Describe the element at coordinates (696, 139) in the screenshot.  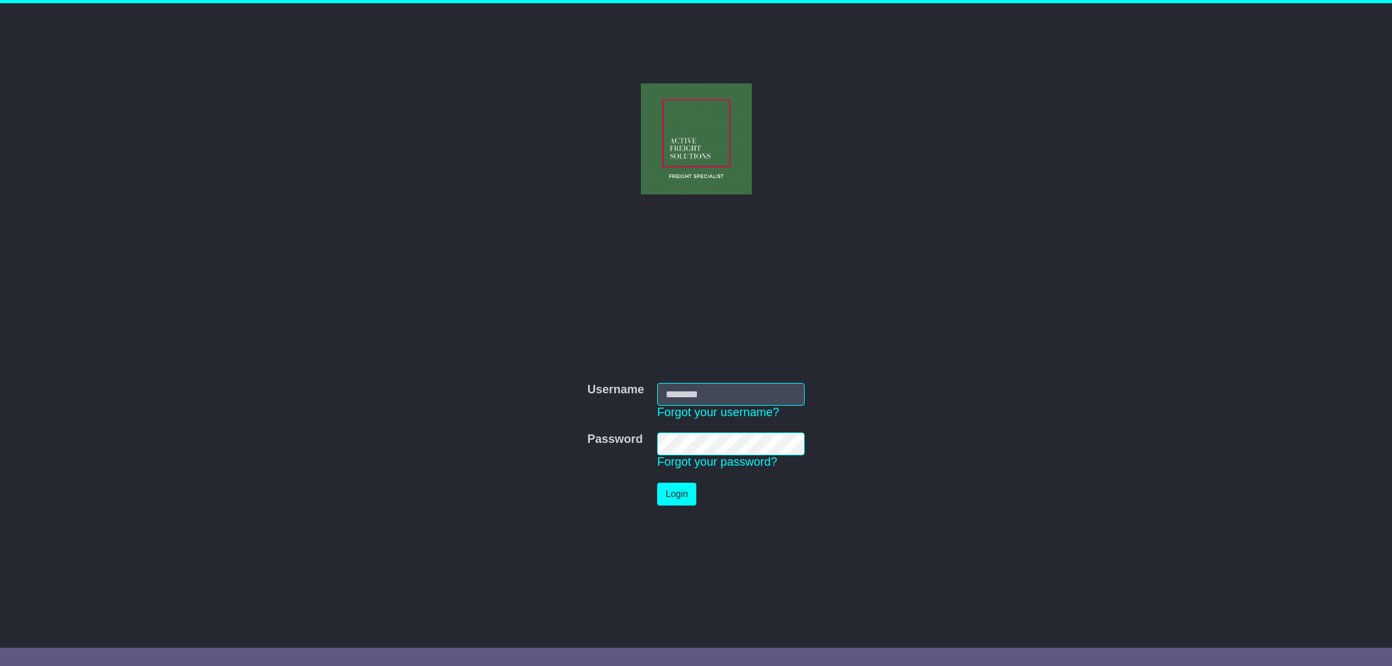
I see `img: Active Freight Solutions Pty Ltd` at that location.